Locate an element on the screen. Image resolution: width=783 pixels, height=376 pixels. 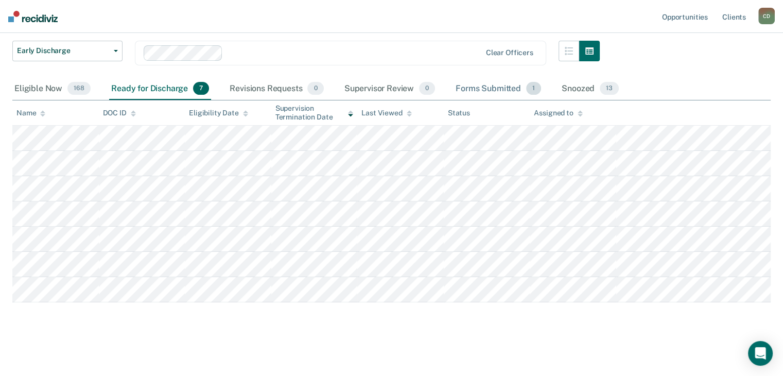
div: Assigned to is located at coordinates (558, 113).